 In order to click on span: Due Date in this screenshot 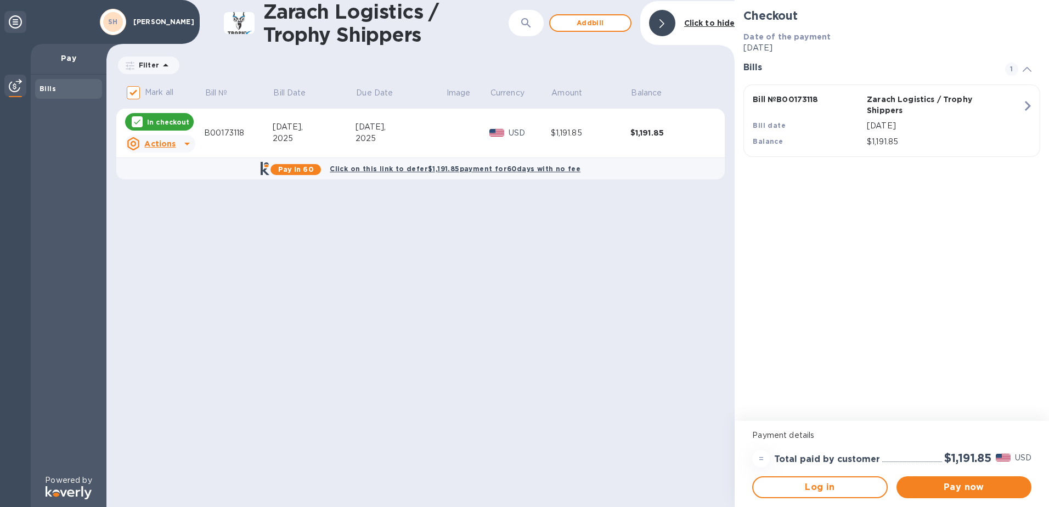, I will do `click(381, 93)`.